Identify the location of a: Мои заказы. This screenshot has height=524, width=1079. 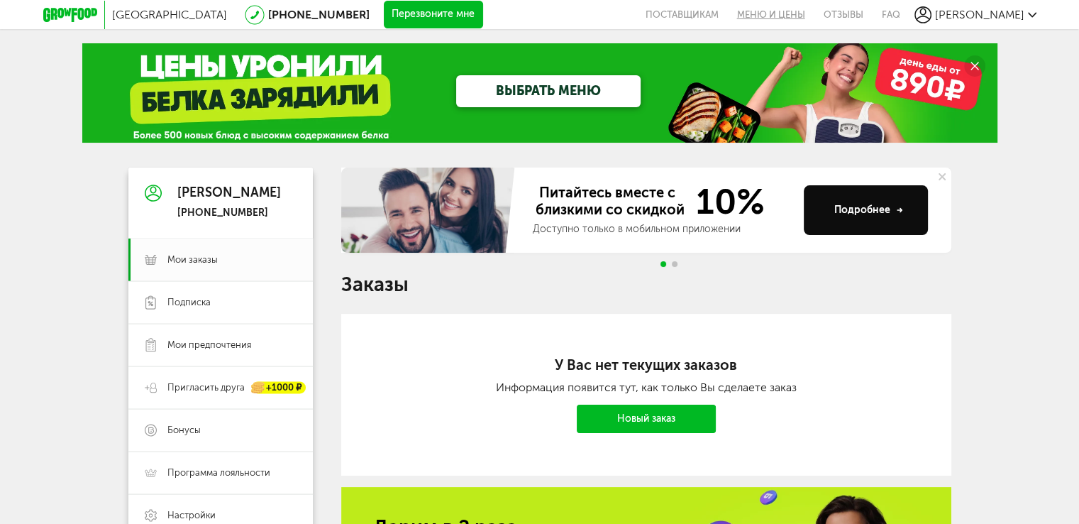
(221, 260).